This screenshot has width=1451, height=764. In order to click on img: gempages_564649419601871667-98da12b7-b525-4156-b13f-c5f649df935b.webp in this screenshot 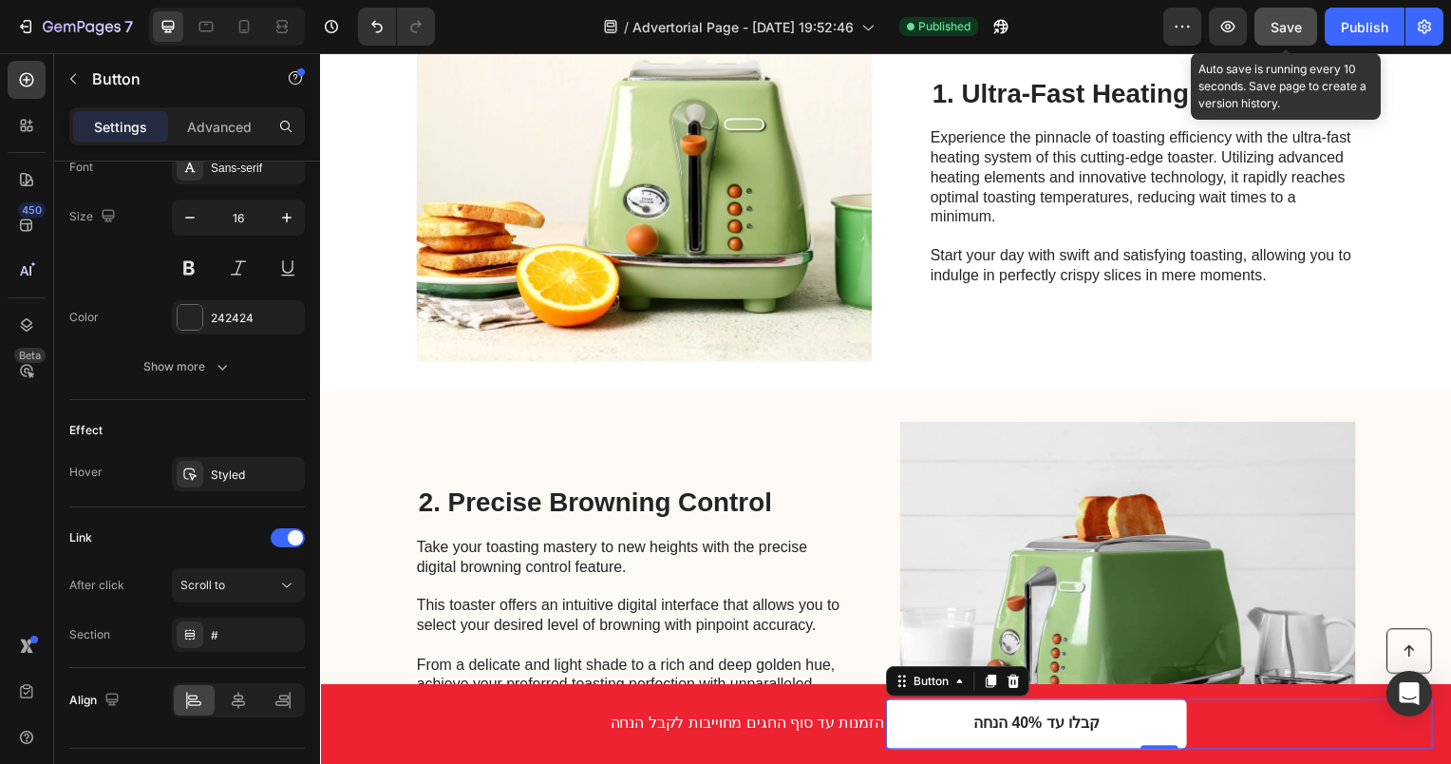, I will do `click(813, 552)`.